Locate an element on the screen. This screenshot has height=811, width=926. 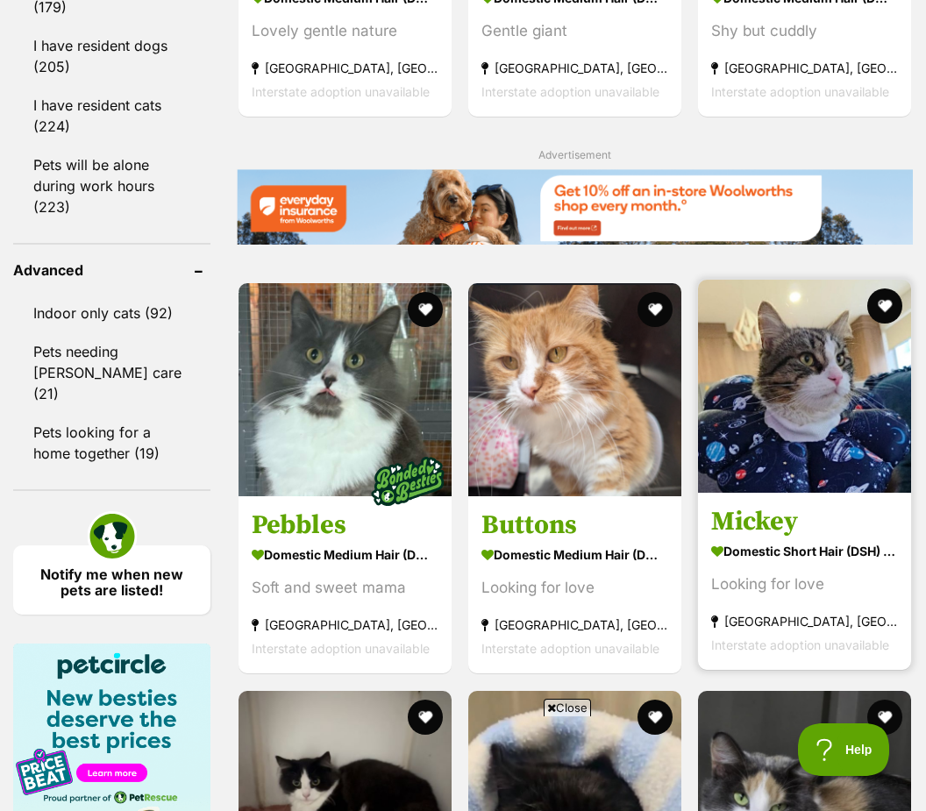
a: Pets looking for a home together (19) is located at coordinates (111, 443).